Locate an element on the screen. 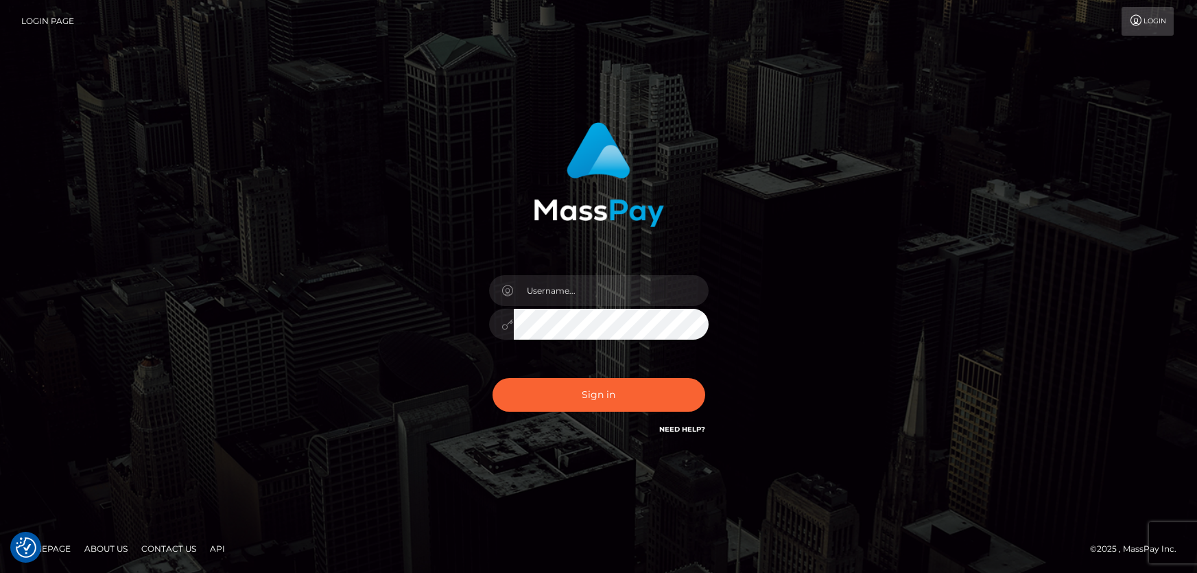  div: © 2025 , MassPay Inc. is located at coordinates (1138, 549).